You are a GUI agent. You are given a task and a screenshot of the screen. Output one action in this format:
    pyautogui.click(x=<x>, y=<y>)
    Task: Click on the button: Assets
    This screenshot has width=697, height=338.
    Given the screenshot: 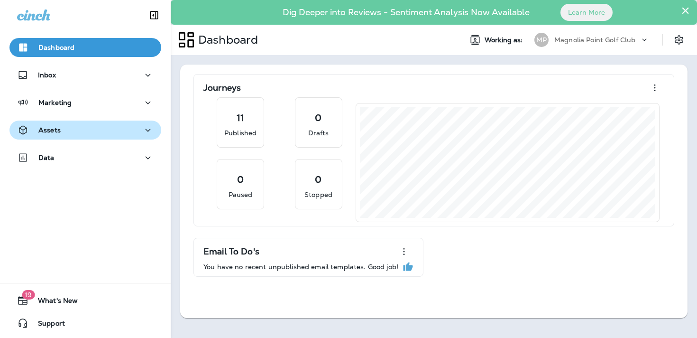 What is the action you would take?
    pyautogui.click(x=85, y=130)
    